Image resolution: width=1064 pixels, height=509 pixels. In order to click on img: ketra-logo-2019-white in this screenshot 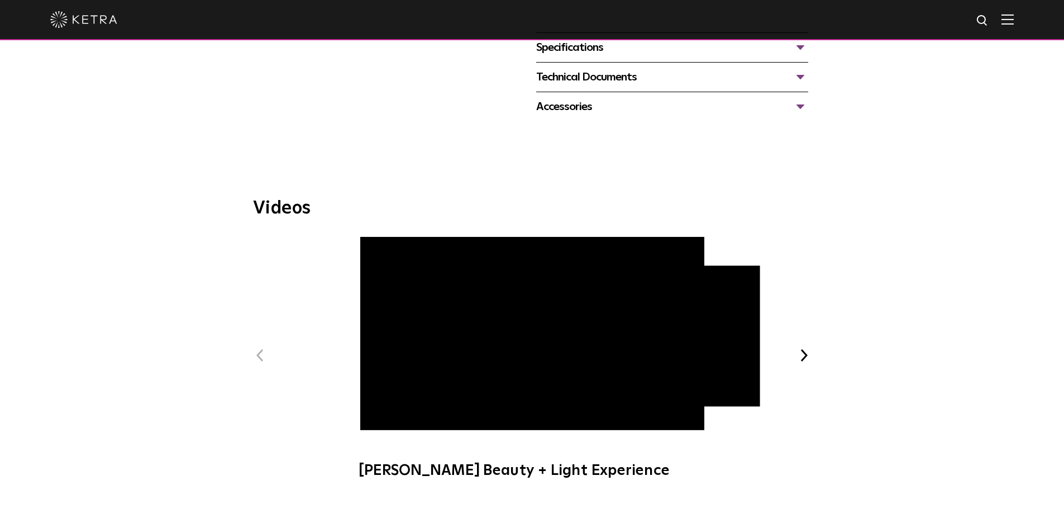, I will do `click(84, 20)`.